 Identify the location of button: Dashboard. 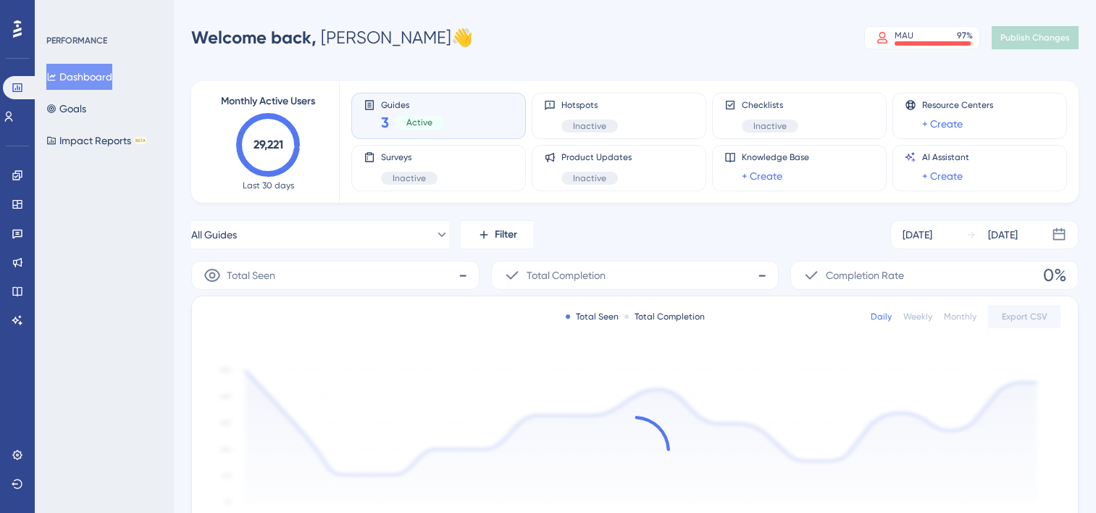
(79, 77).